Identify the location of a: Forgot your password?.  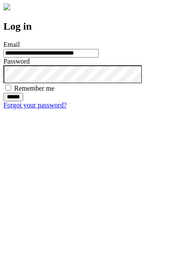
(35, 105).